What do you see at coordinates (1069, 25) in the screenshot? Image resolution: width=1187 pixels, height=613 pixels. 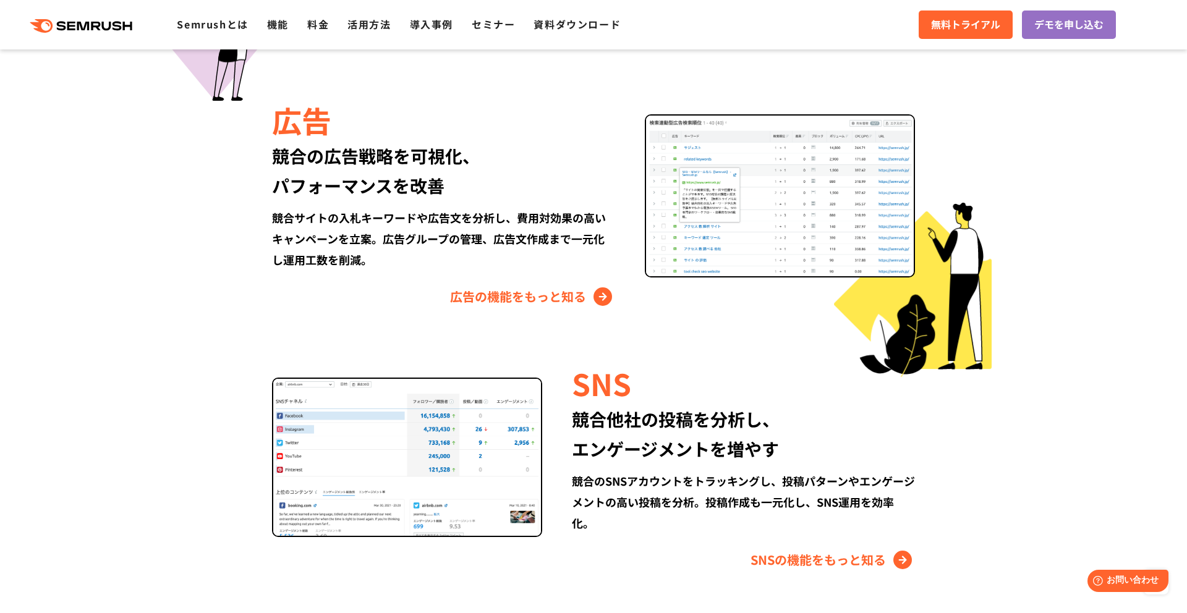 I see `span: デモを申し込む` at bounding box center [1069, 25].